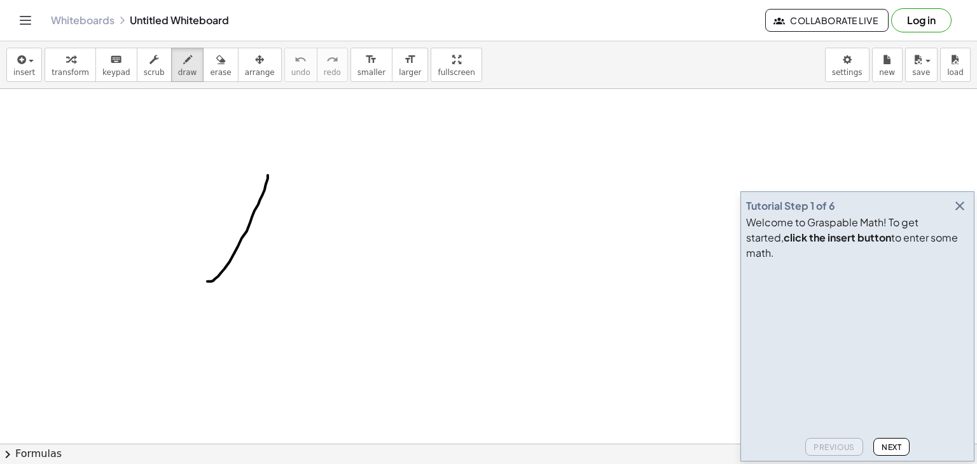 The height and width of the screenshot is (464, 977). I want to click on span: settings, so click(847, 73).